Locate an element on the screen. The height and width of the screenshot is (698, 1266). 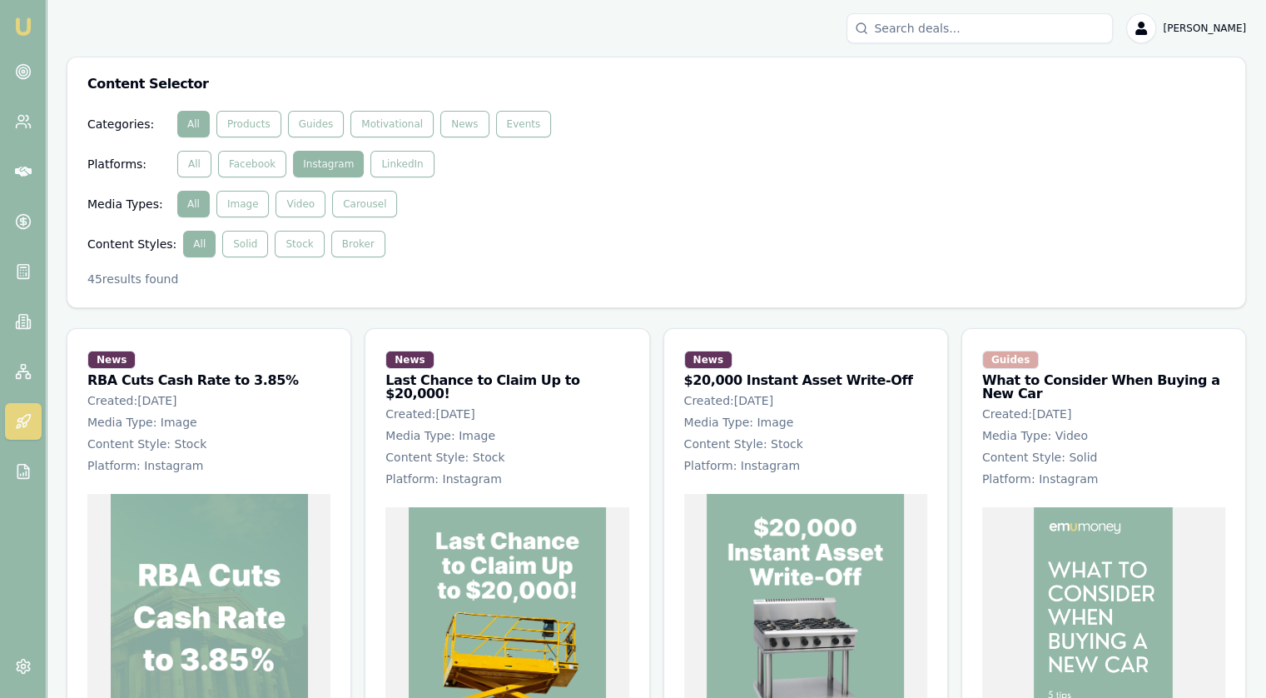
button: Facebook is located at coordinates (252, 164).